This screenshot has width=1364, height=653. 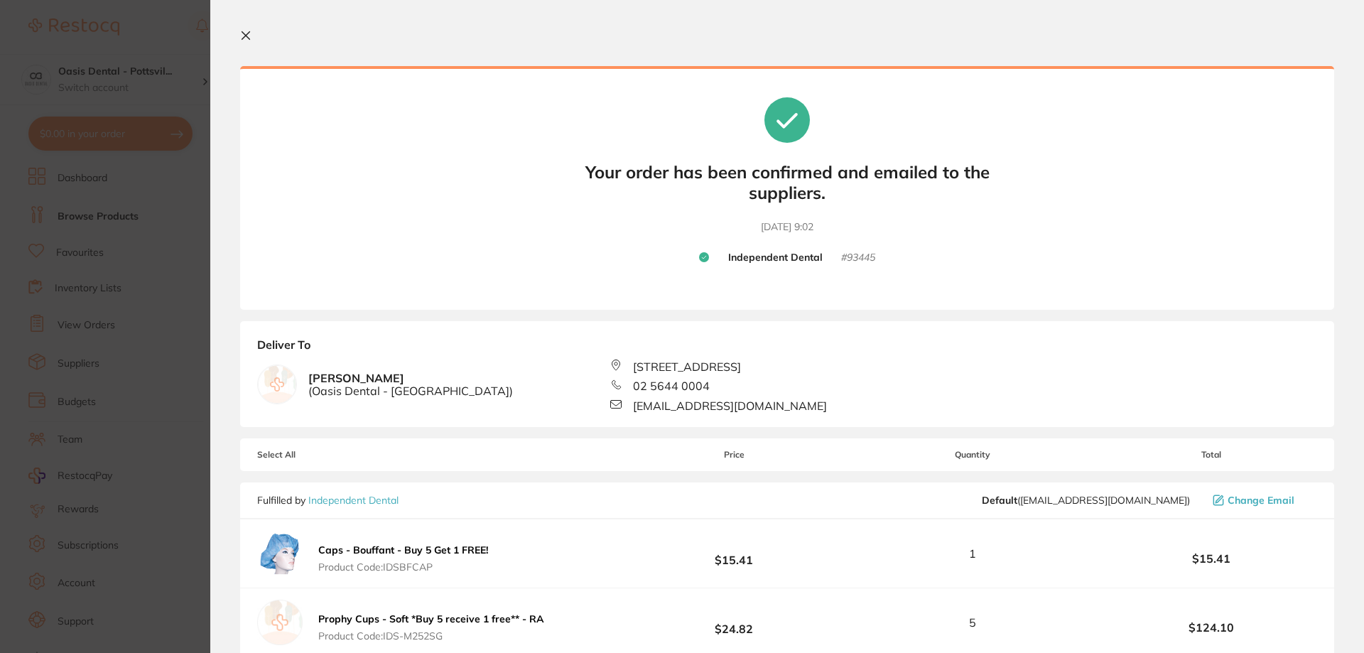 I want to click on b: Your order has been confirmed and emailed to the suppliers., so click(x=787, y=183).